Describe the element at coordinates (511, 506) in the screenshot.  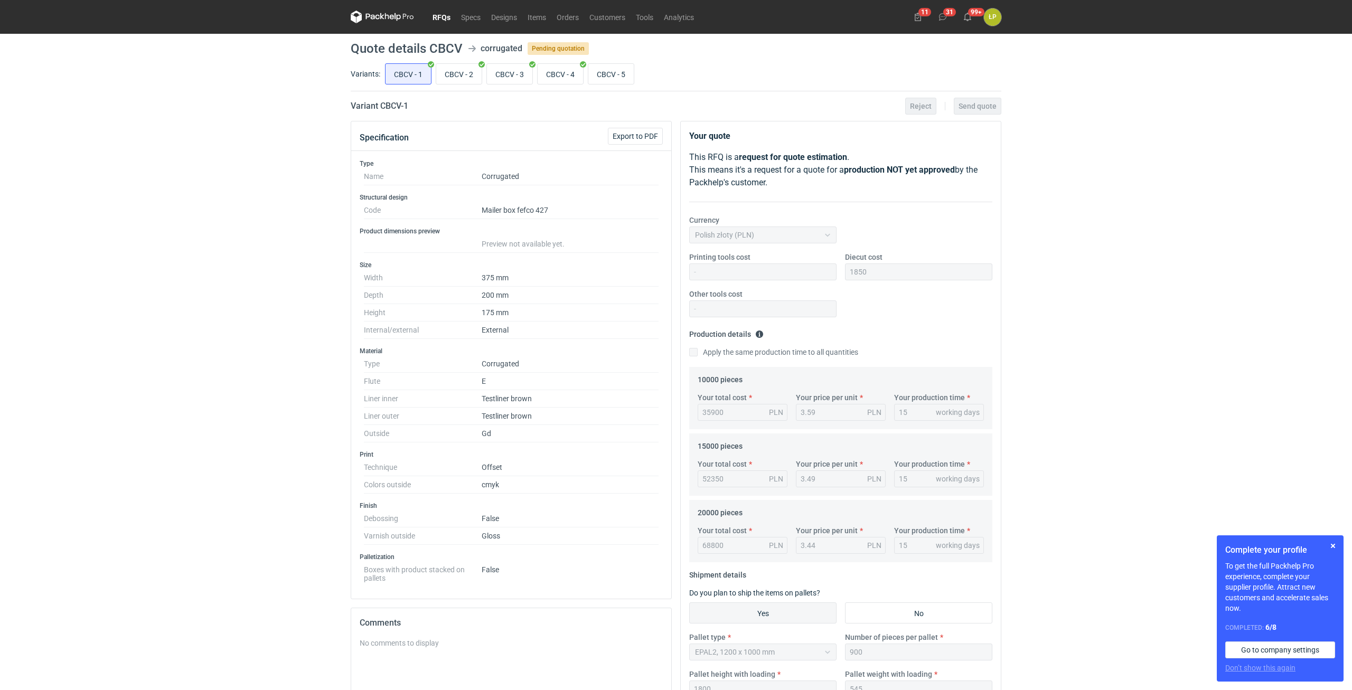
I see `h3: Finish` at that location.